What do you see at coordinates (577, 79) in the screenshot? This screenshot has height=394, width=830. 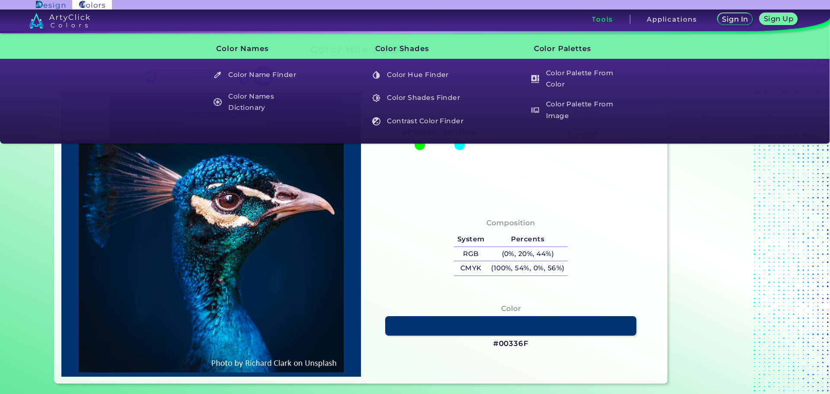 I see `a: Color Palette From Color` at bounding box center [577, 79].